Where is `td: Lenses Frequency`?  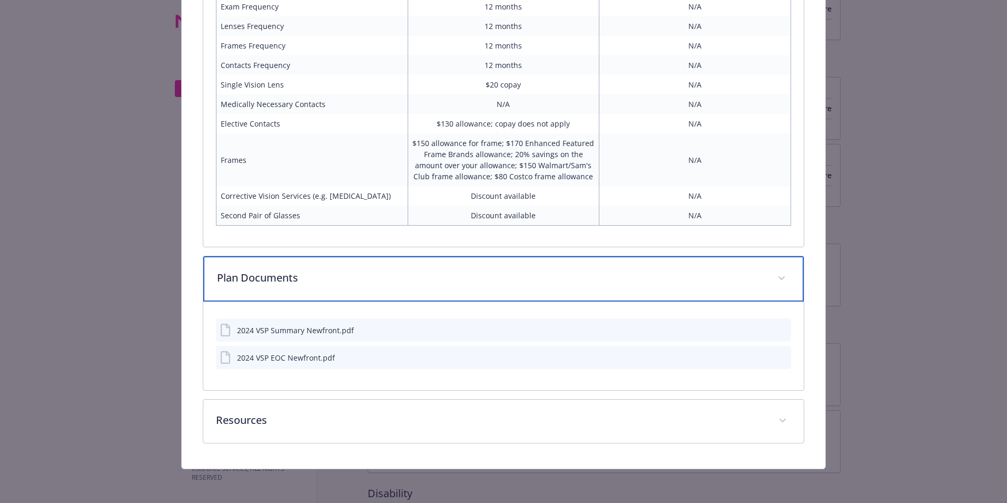
td: Lenses Frequency is located at coordinates (312, 26).